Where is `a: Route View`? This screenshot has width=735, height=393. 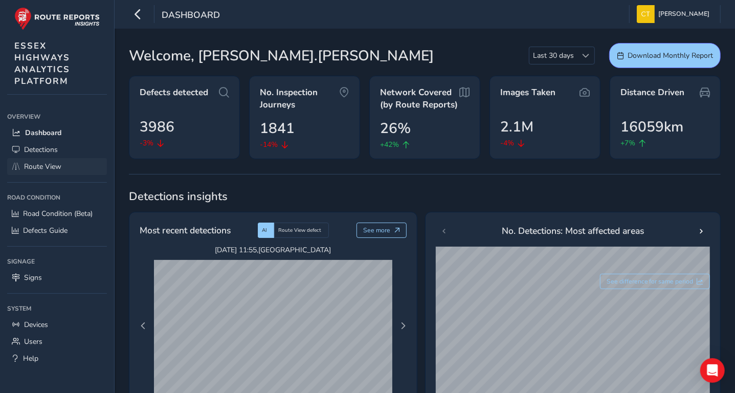 a: Route View is located at coordinates (57, 166).